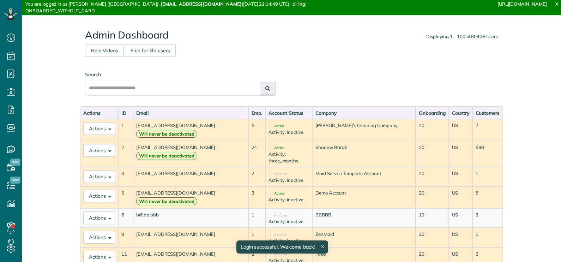  I want to click on td: b@bb.bbb, so click(190, 218).